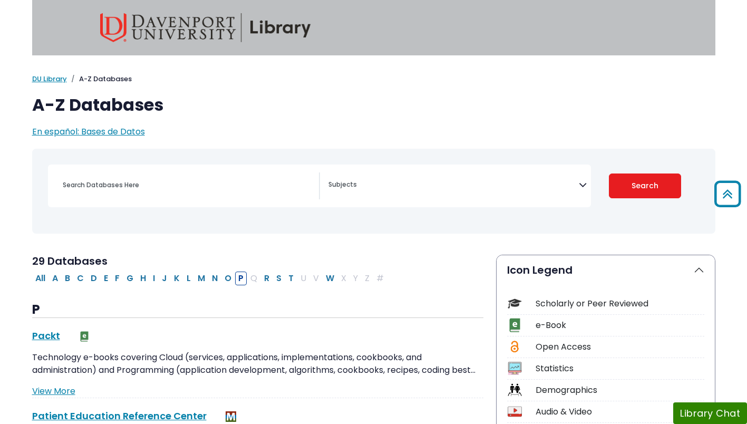  I want to click on div: e-Book, so click(620, 325).